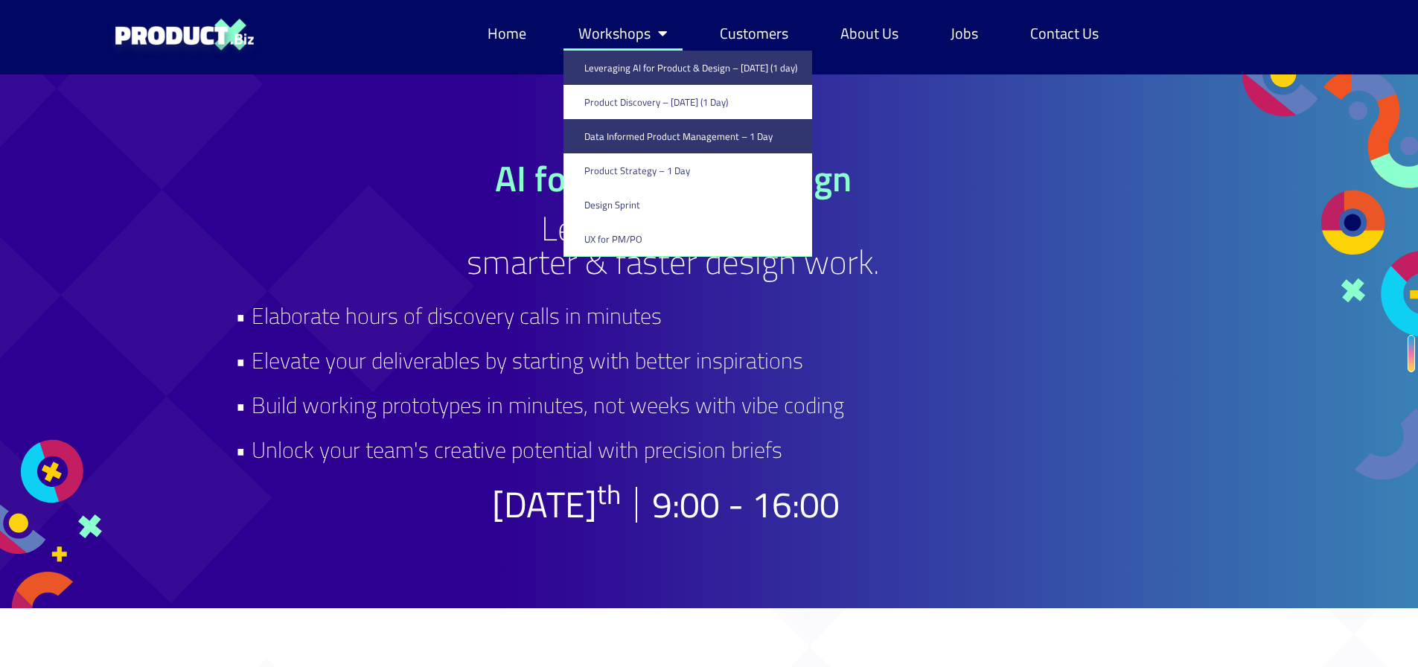 The height and width of the screenshot is (667, 1418). Describe the element at coordinates (688, 153) in the screenshot. I see `ul: Workshops` at that location.